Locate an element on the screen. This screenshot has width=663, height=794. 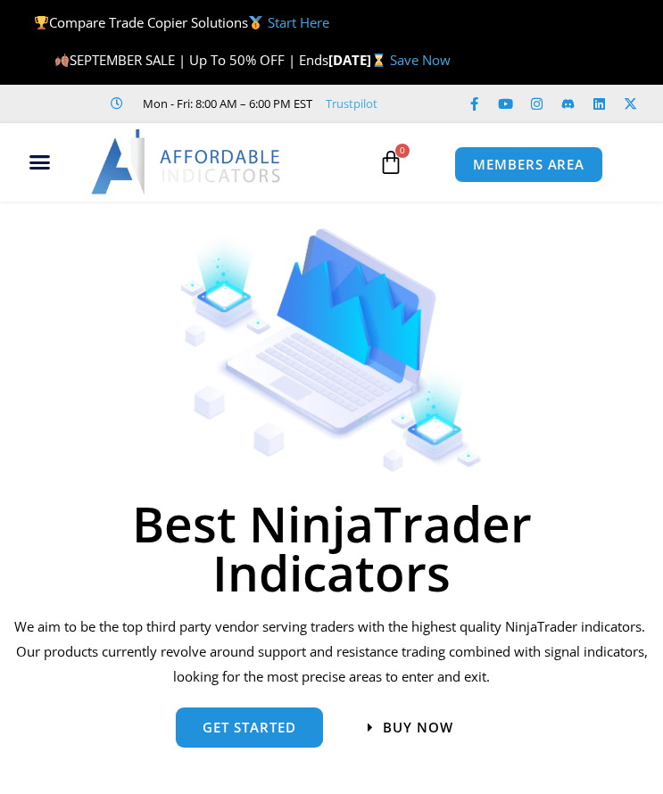
span: Mon - Fri: 8:00 AM – 6:00 PM EST is located at coordinates (225, 103).